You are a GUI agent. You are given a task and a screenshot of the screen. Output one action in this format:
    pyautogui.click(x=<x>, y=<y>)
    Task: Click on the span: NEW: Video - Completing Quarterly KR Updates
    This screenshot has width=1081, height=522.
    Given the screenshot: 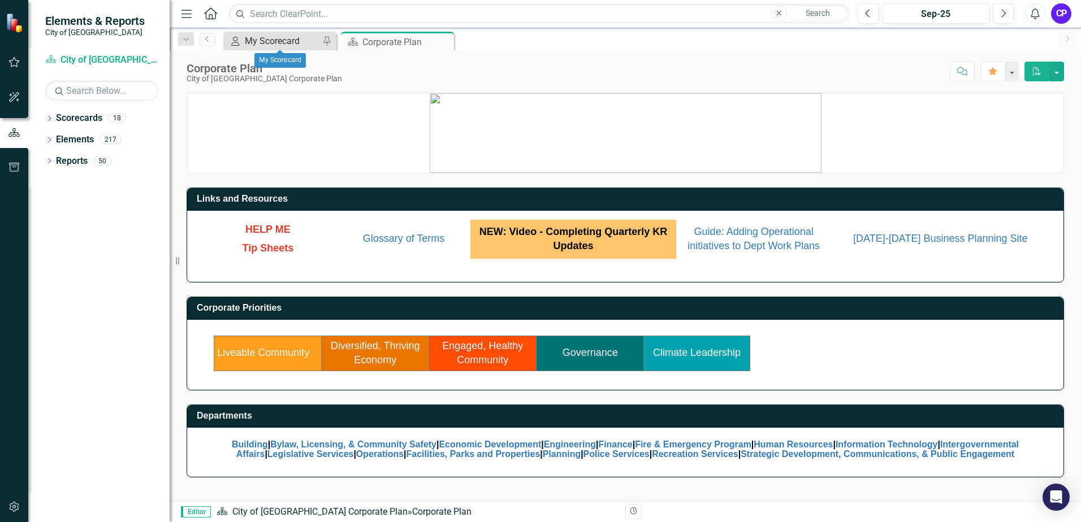 What is the action you would take?
    pyautogui.click(x=573, y=239)
    